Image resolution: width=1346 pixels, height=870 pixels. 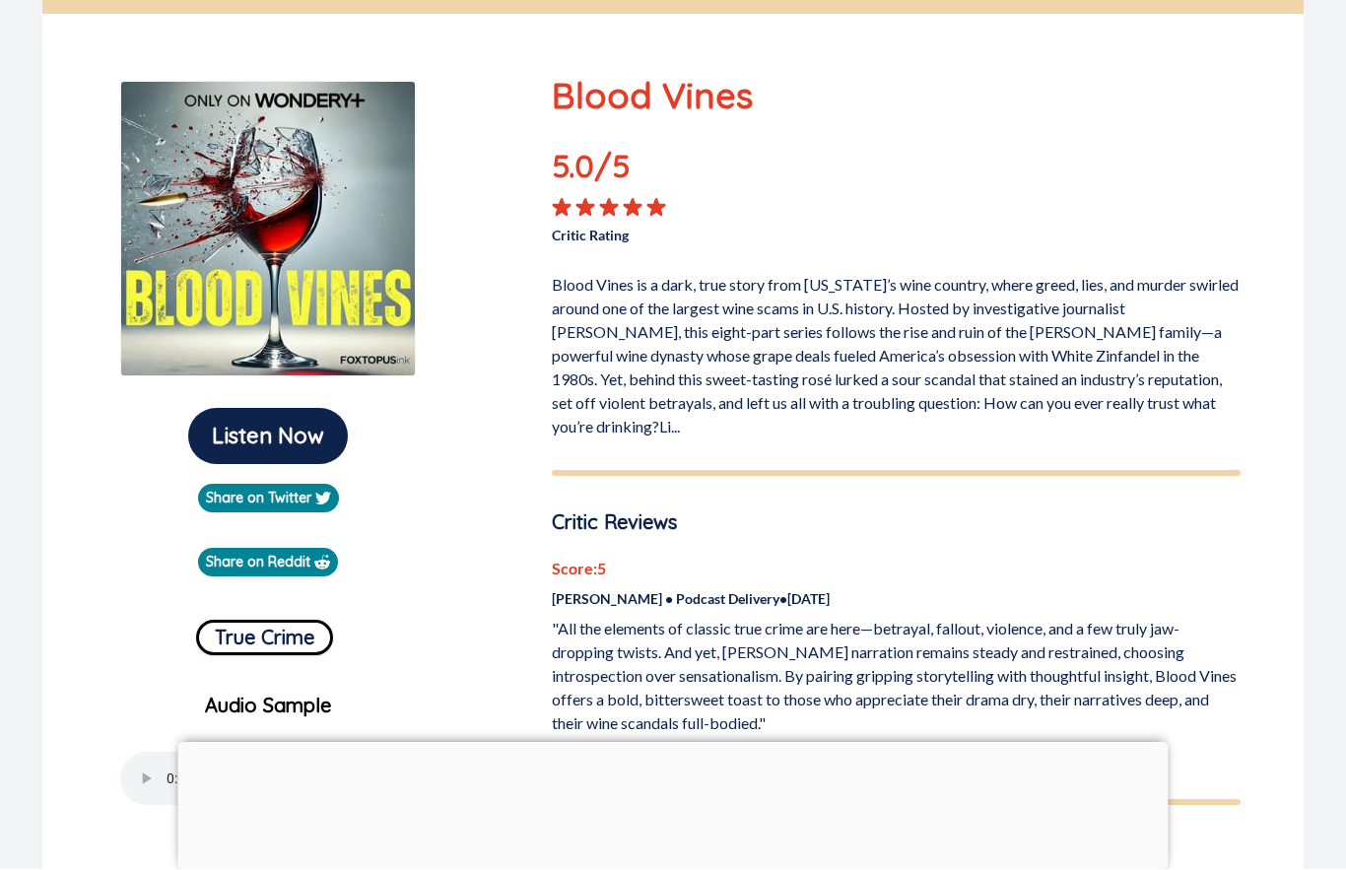 What do you see at coordinates (268, 706) in the screenshot?
I see `p: Audio Sample` at bounding box center [268, 706].